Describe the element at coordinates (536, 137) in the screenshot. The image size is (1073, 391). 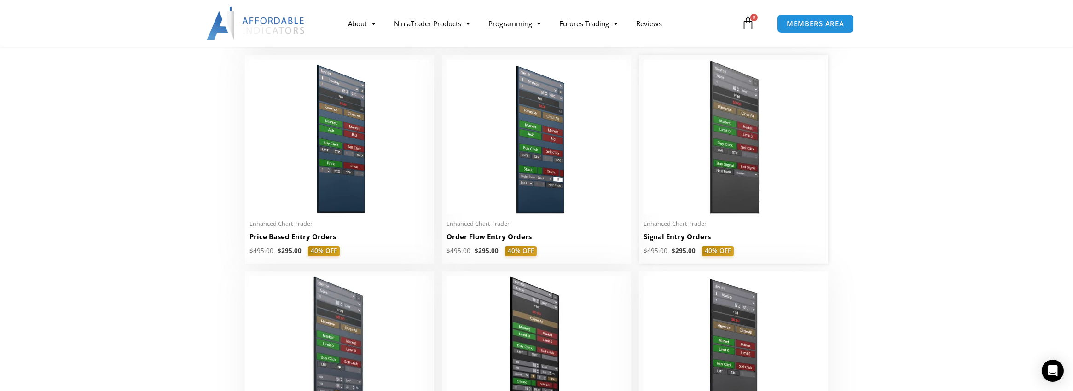
I see `img: Order Flow Entry Orders` at that location.